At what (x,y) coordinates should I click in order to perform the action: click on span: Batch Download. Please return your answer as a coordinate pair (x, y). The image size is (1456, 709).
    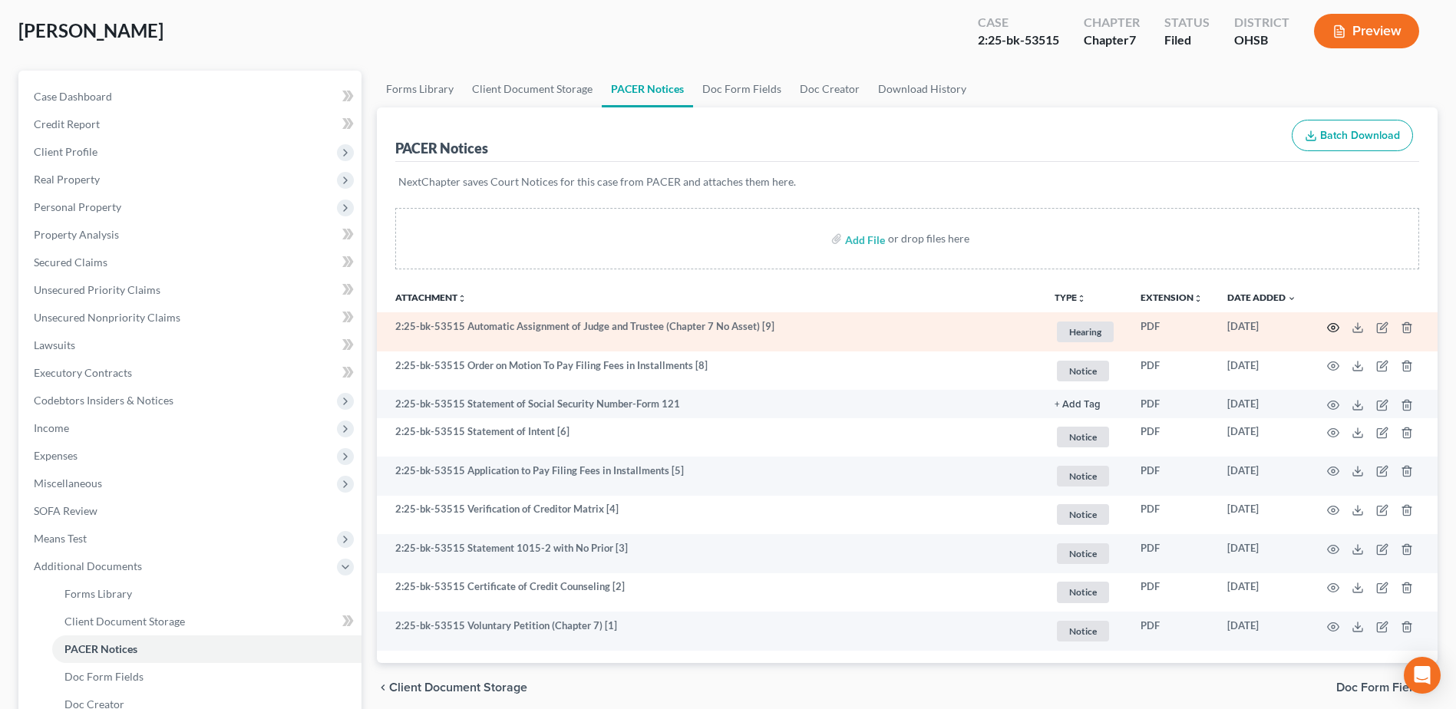
    Looking at the image, I should click on (1360, 135).